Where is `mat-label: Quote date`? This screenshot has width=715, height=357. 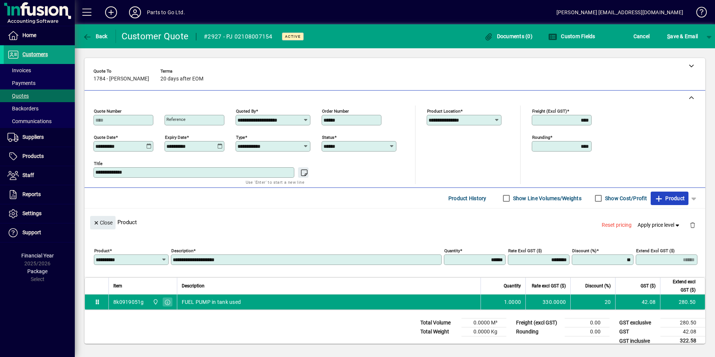 mat-label: Quote date is located at coordinates (105, 137).